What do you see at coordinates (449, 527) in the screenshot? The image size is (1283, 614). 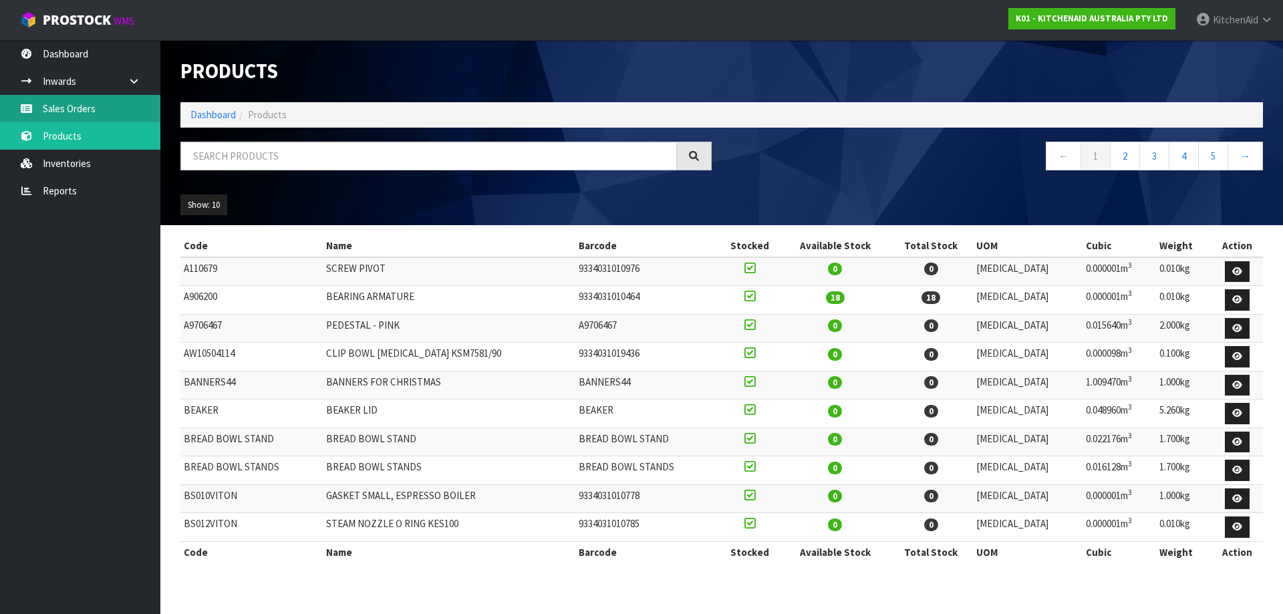 I see `td: STEAM NOZZLE O RING KES100` at bounding box center [449, 527].